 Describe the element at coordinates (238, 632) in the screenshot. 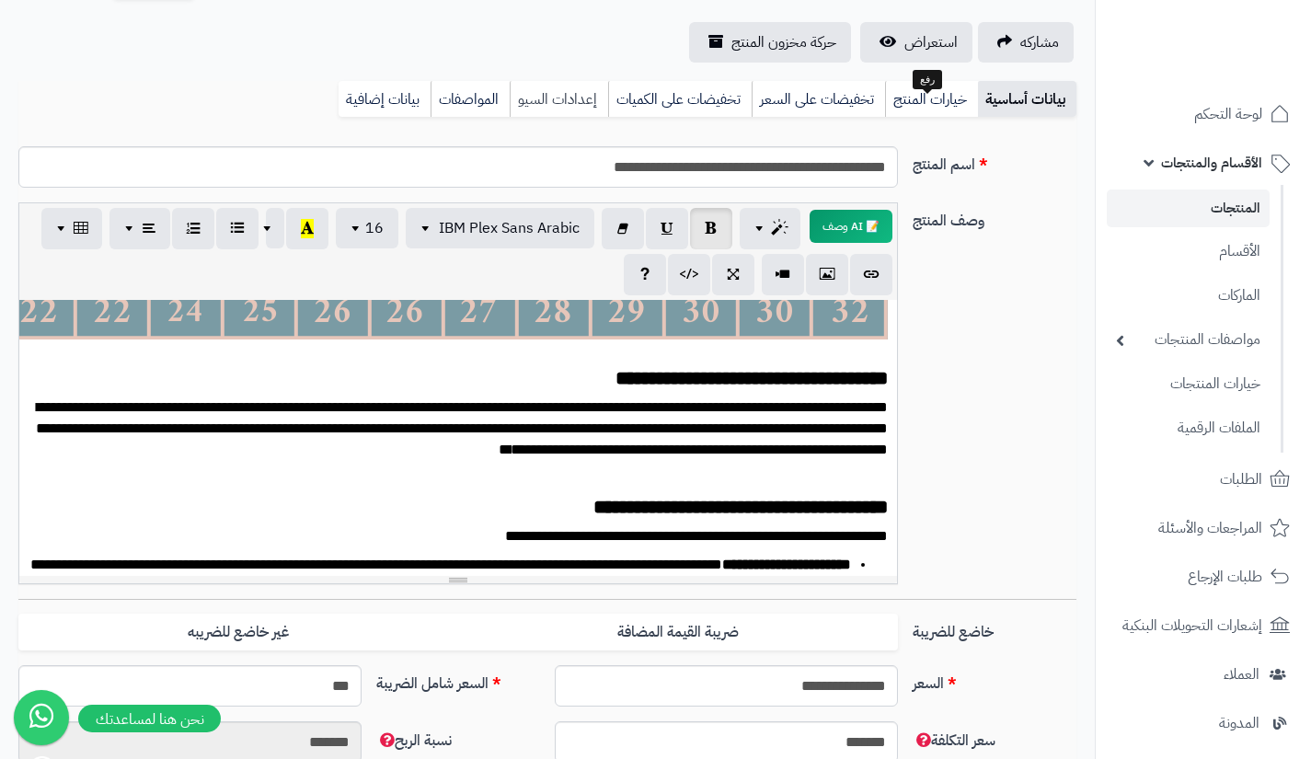

I see `label: غير خاضع للضريبه` at that location.